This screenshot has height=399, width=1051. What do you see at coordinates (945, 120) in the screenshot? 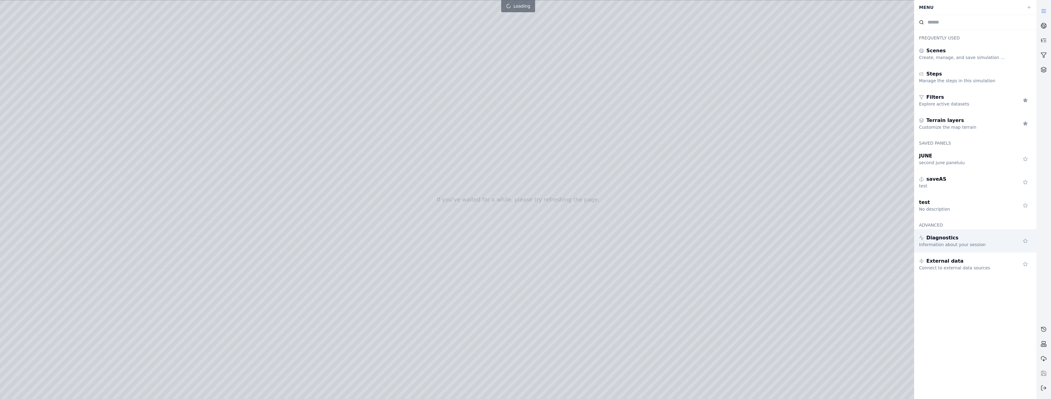
I see `span: Terrain layers` at bounding box center [945, 120].